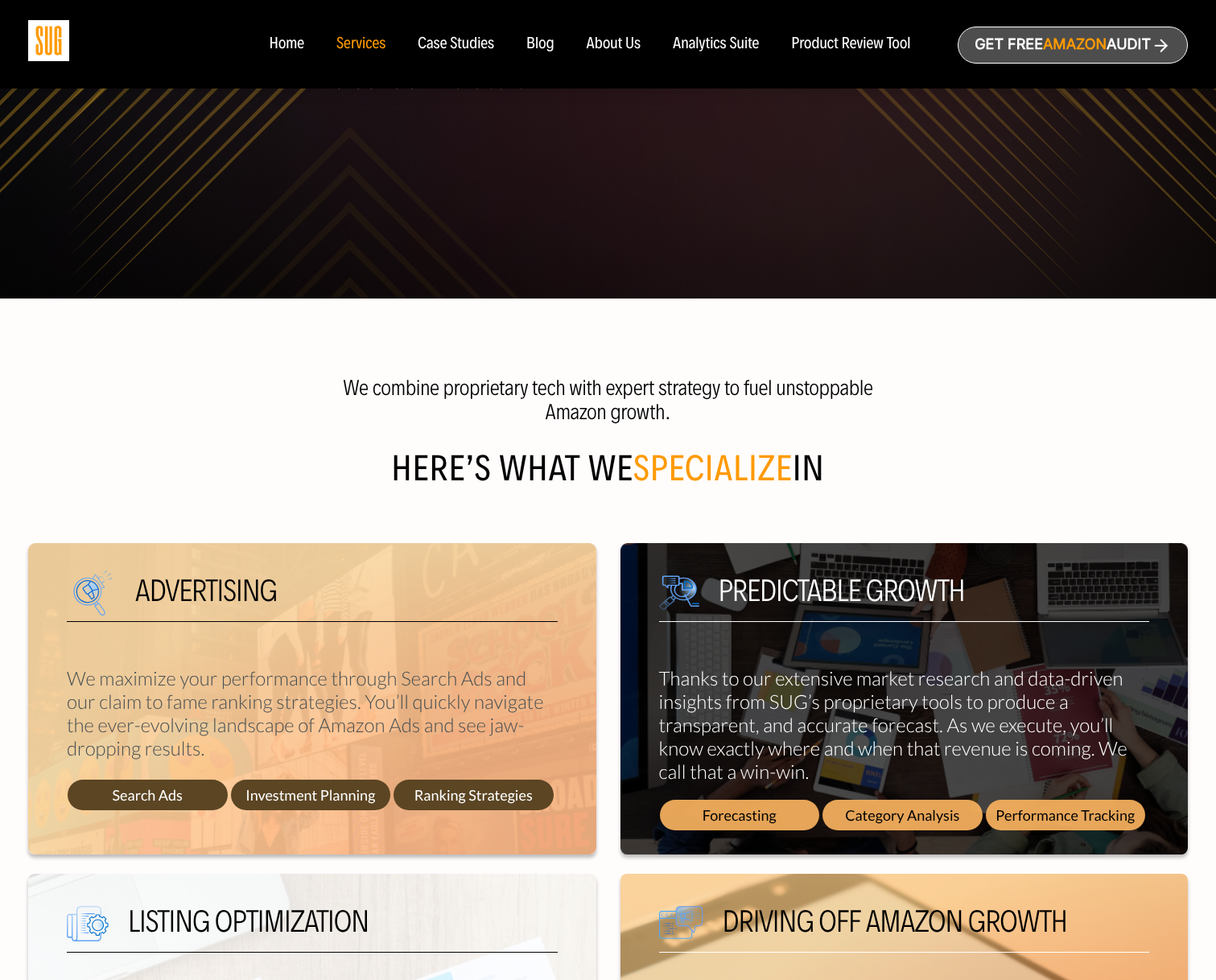 This screenshot has height=980, width=1216. What do you see at coordinates (905, 599) in the screenshot?
I see `h5: Predictable growth` at bounding box center [905, 599].